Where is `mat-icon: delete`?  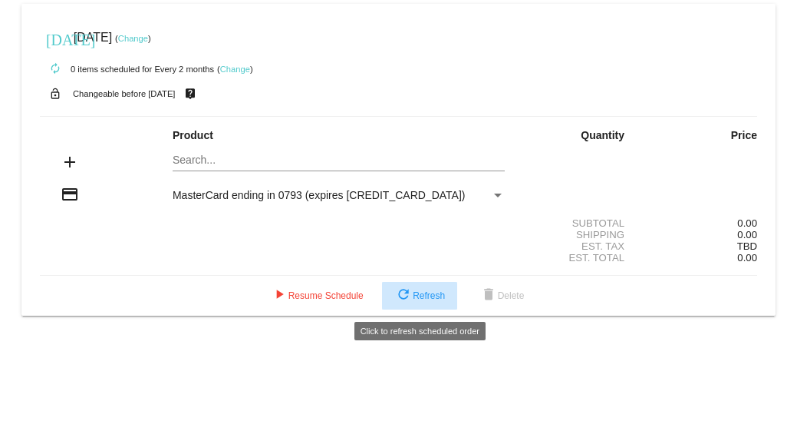
mat-icon: delete is located at coordinates (489, 295).